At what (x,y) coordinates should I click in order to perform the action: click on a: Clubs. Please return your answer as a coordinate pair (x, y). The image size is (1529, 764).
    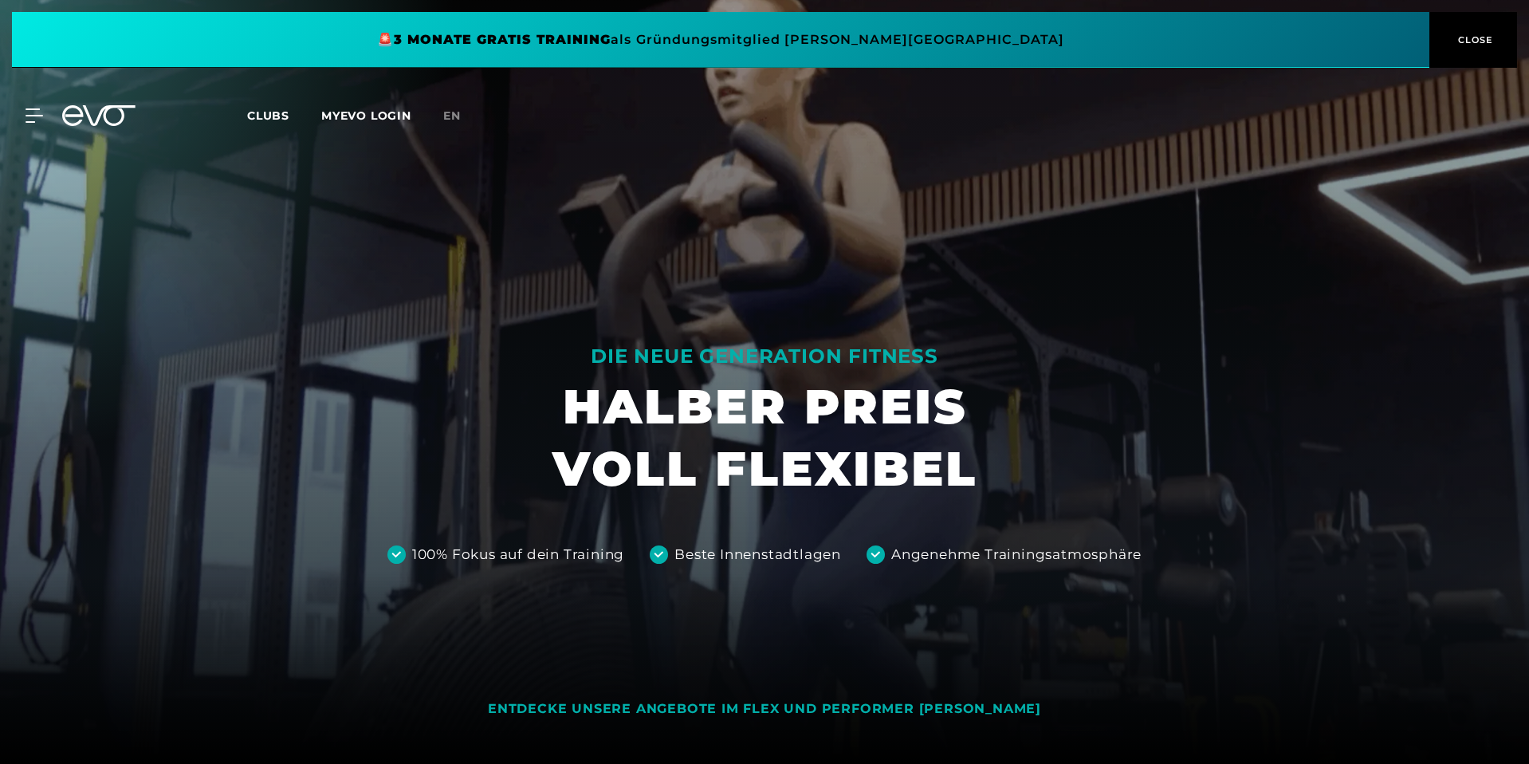
    Looking at the image, I should click on (284, 115).